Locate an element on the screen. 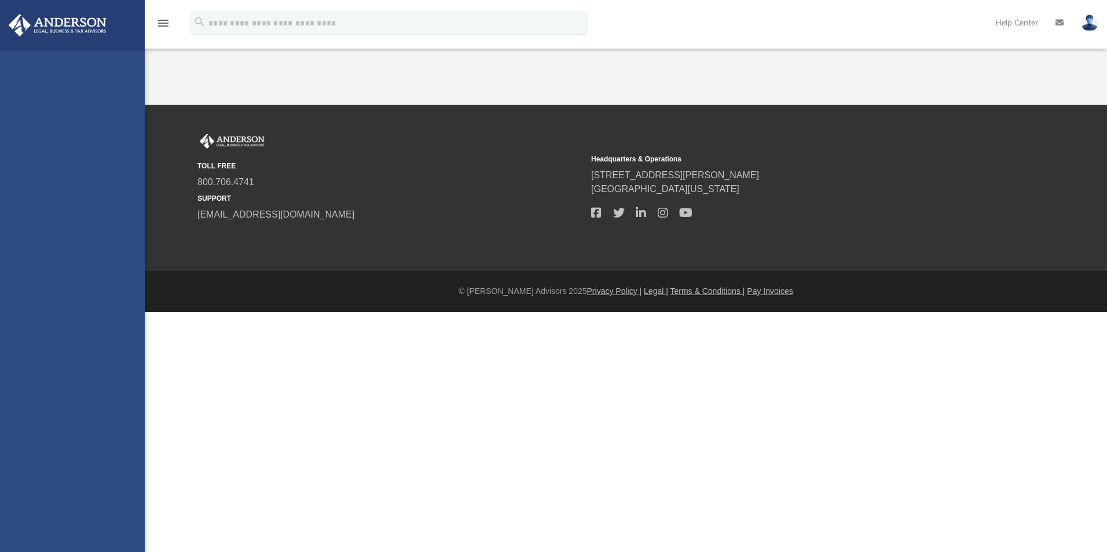 This screenshot has width=1107, height=552. a: Pay Invoices is located at coordinates (770, 291).